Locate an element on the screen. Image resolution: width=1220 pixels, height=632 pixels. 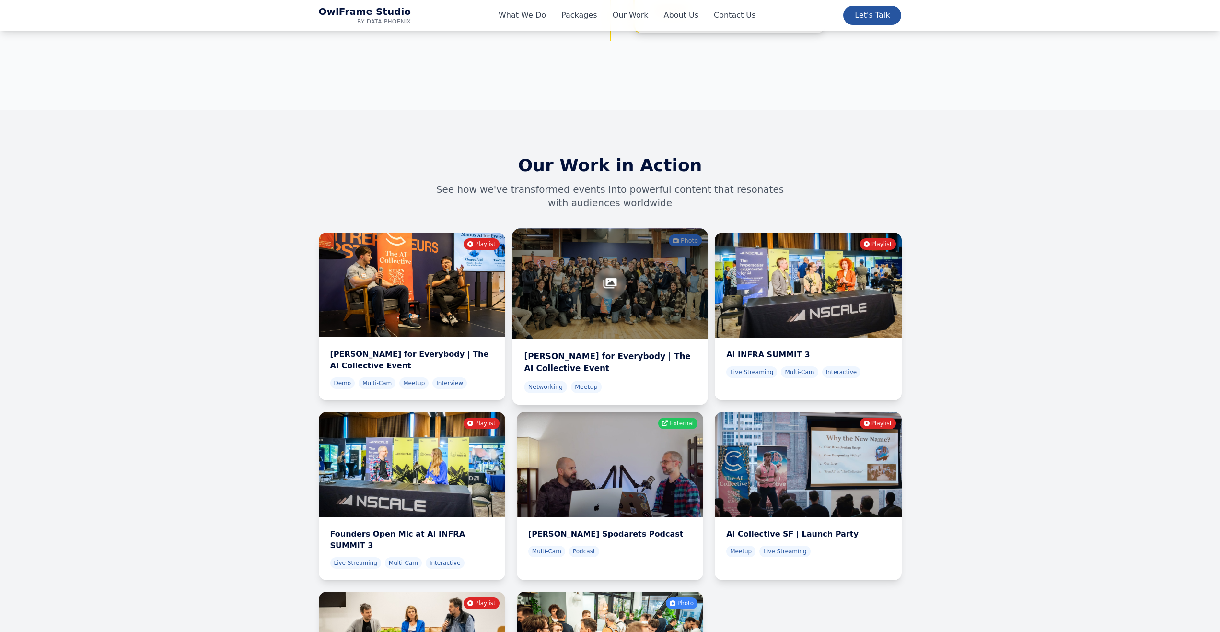
h4: Founders Open Mic at AI INFRA SUMMIT 3 is located at coordinates (412, 540).